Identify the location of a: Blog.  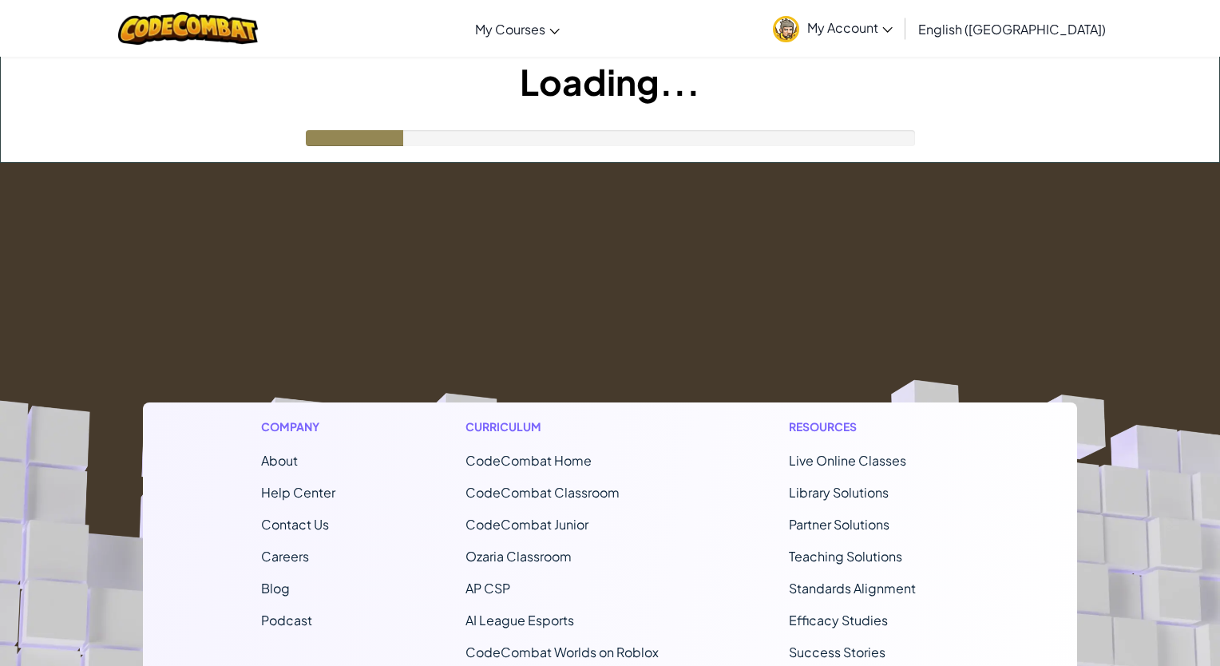
(275, 588).